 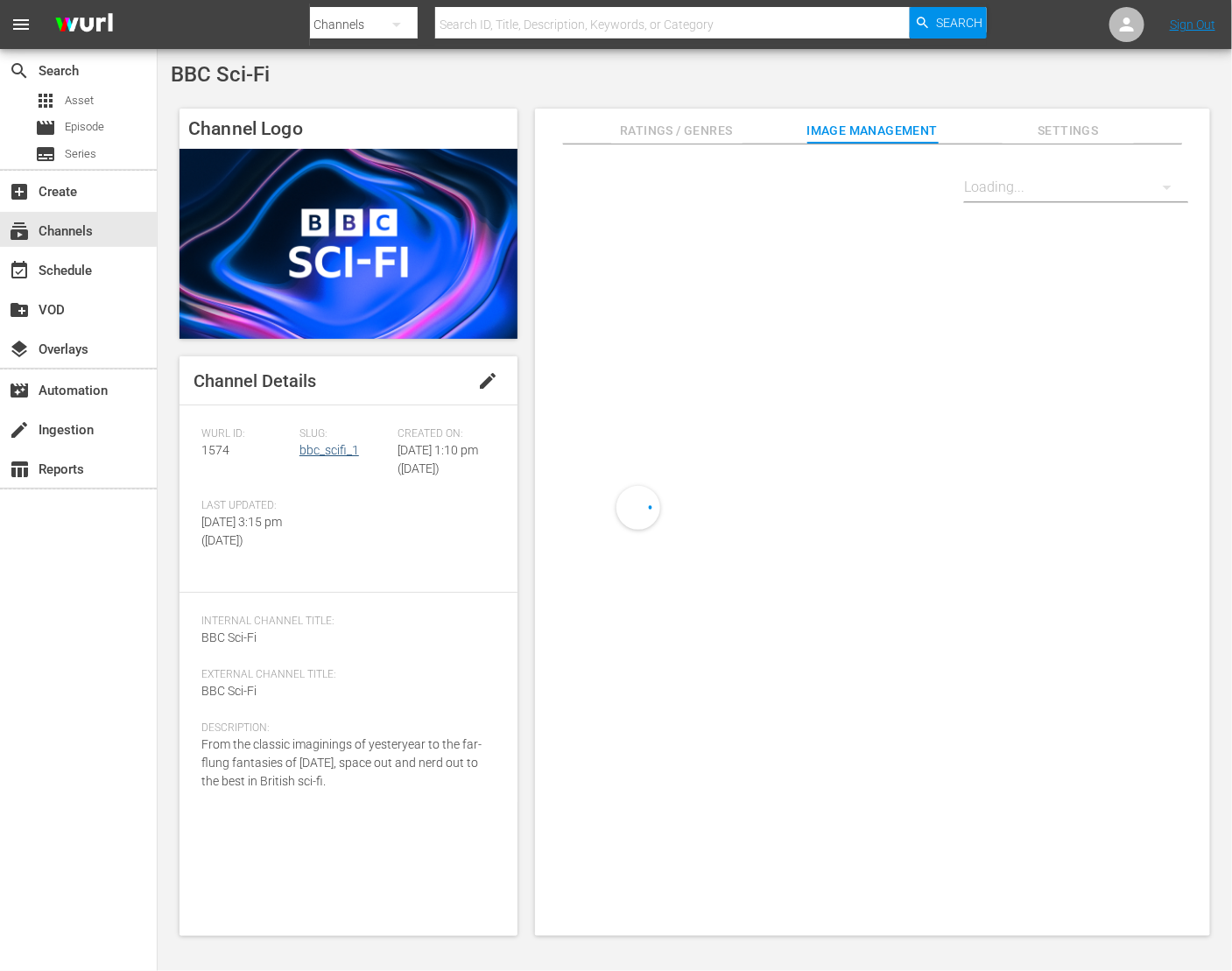 What do you see at coordinates (344, 434) in the screenshot?
I see `span: Slug:` at bounding box center [344, 434].